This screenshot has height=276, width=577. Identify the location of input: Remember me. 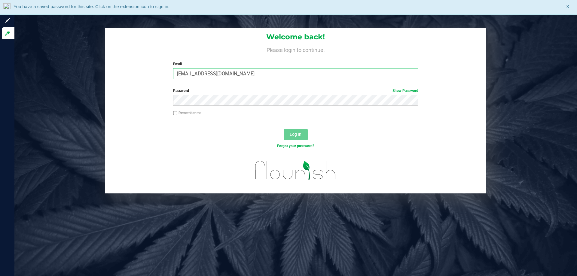
(175, 113).